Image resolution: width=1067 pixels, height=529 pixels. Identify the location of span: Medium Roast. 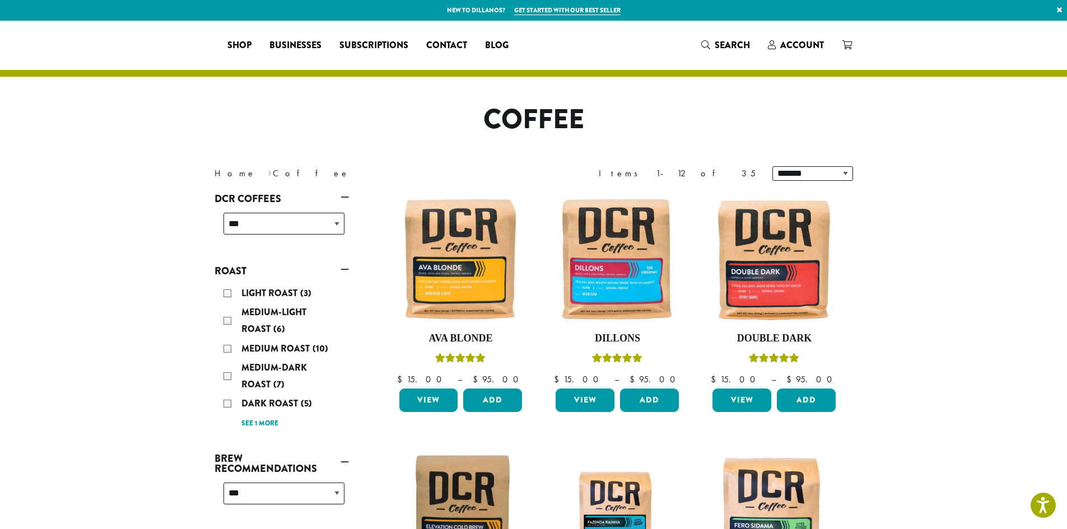
(277, 348).